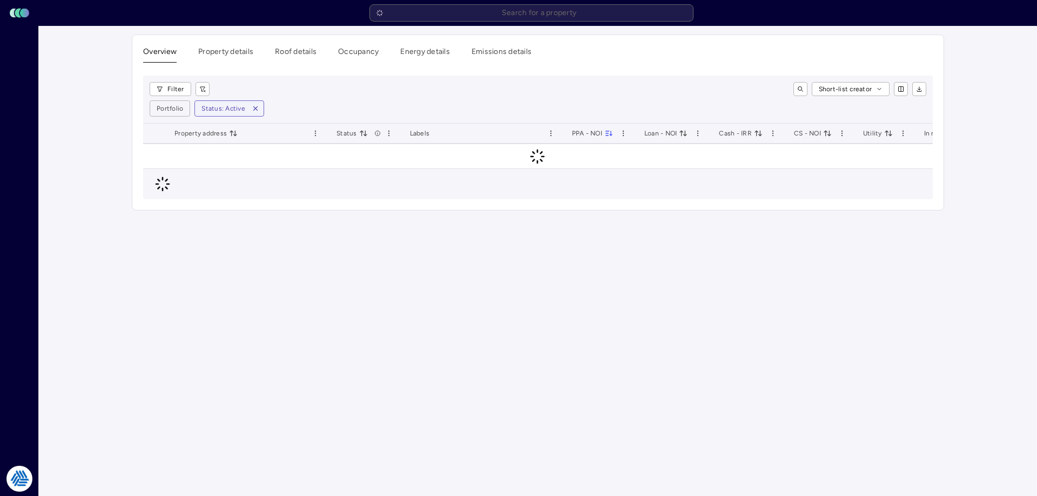  I want to click on button: Filter, so click(170, 89).